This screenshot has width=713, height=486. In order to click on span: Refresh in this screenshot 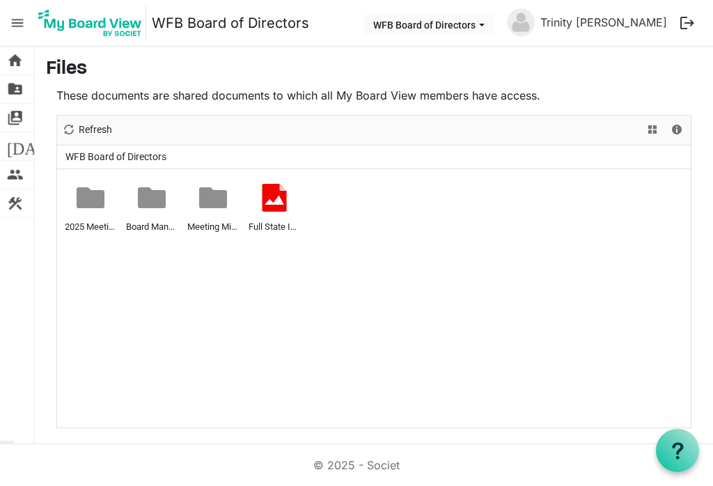, I will do `click(95, 129)`.